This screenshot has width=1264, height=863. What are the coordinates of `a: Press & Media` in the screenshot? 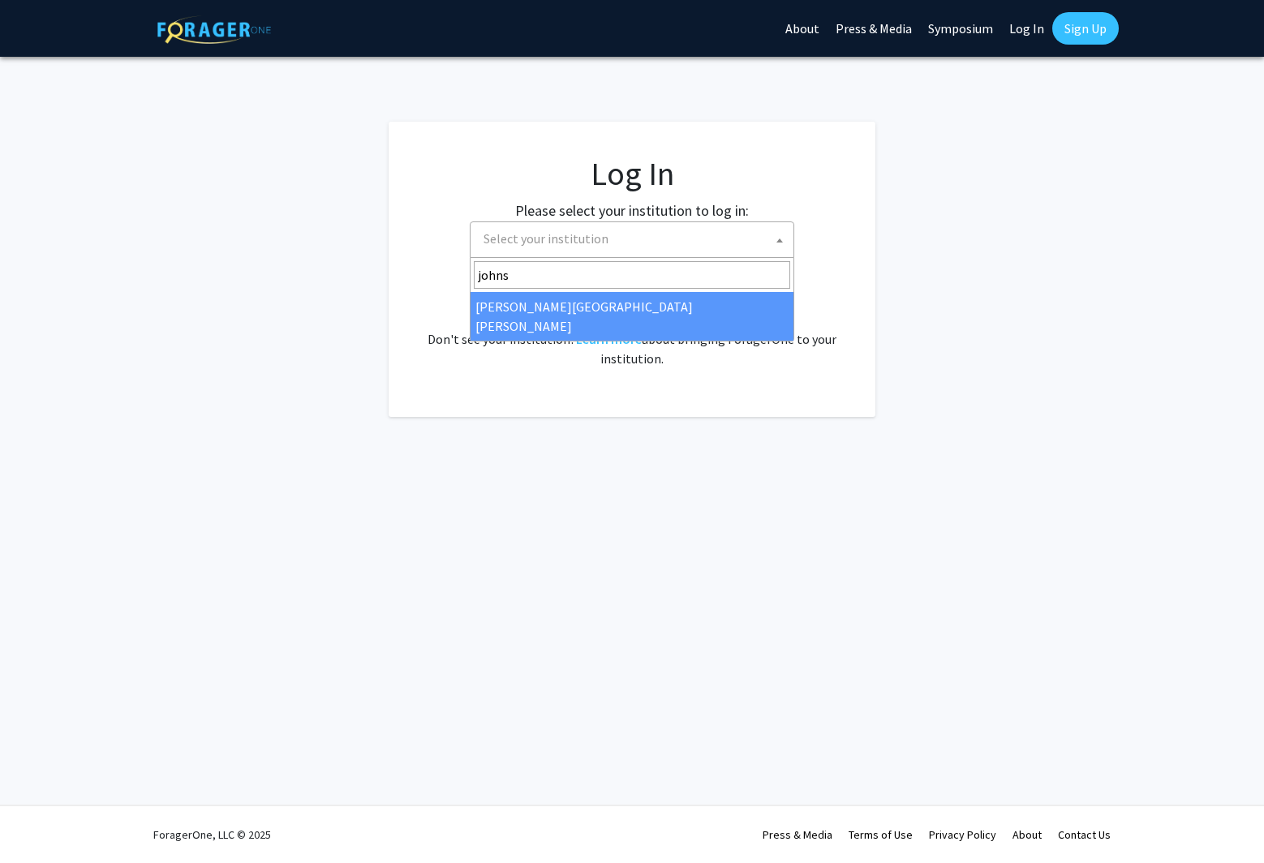 It's located at (798, 835).